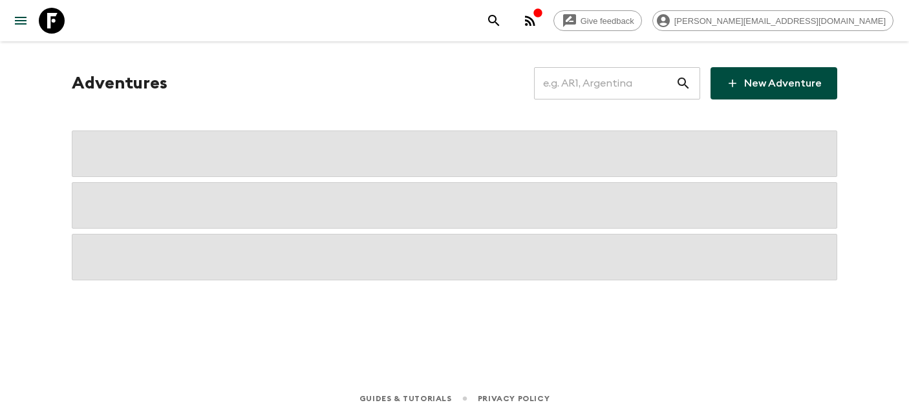 This screenshot has width=909, height=416. Describe the element at coordinates (774, 83) in the screenshot. I see `a: New Adventure` at that location.